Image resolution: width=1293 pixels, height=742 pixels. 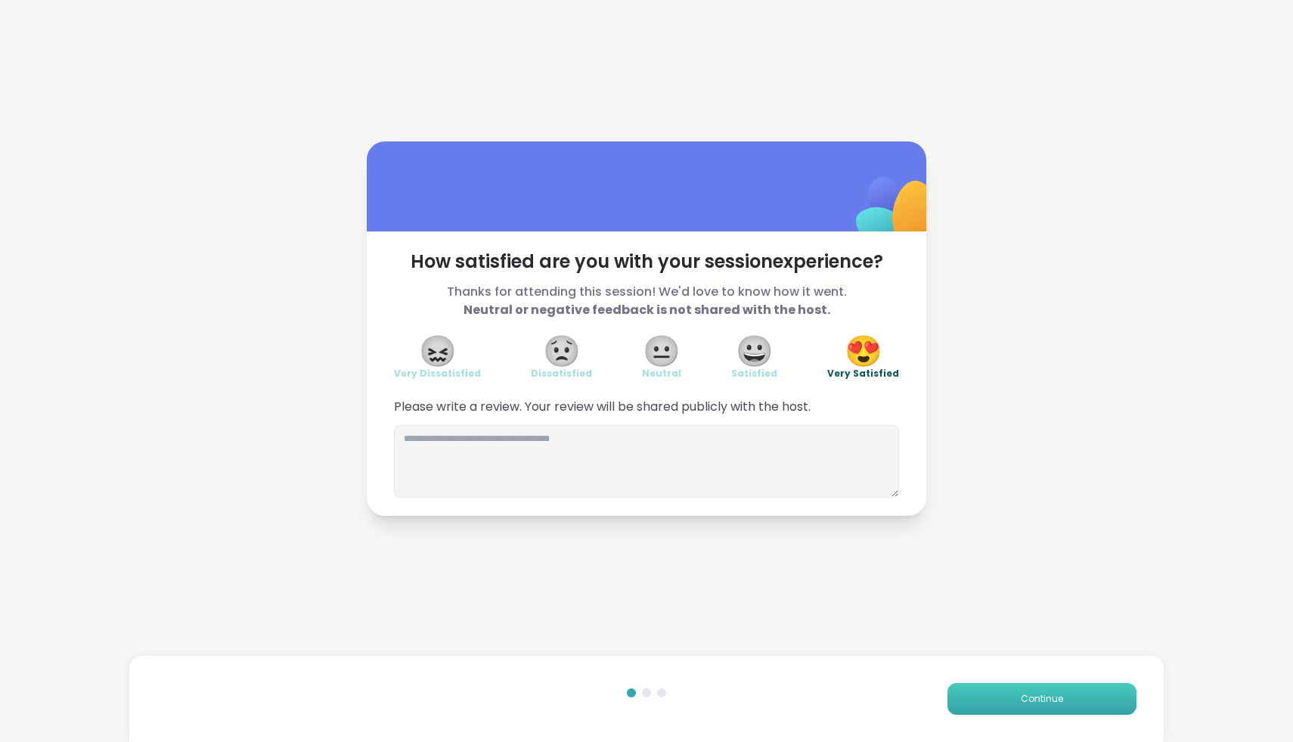 I want to click on img: ShareWell Logomark, so click(x=895, y=212).